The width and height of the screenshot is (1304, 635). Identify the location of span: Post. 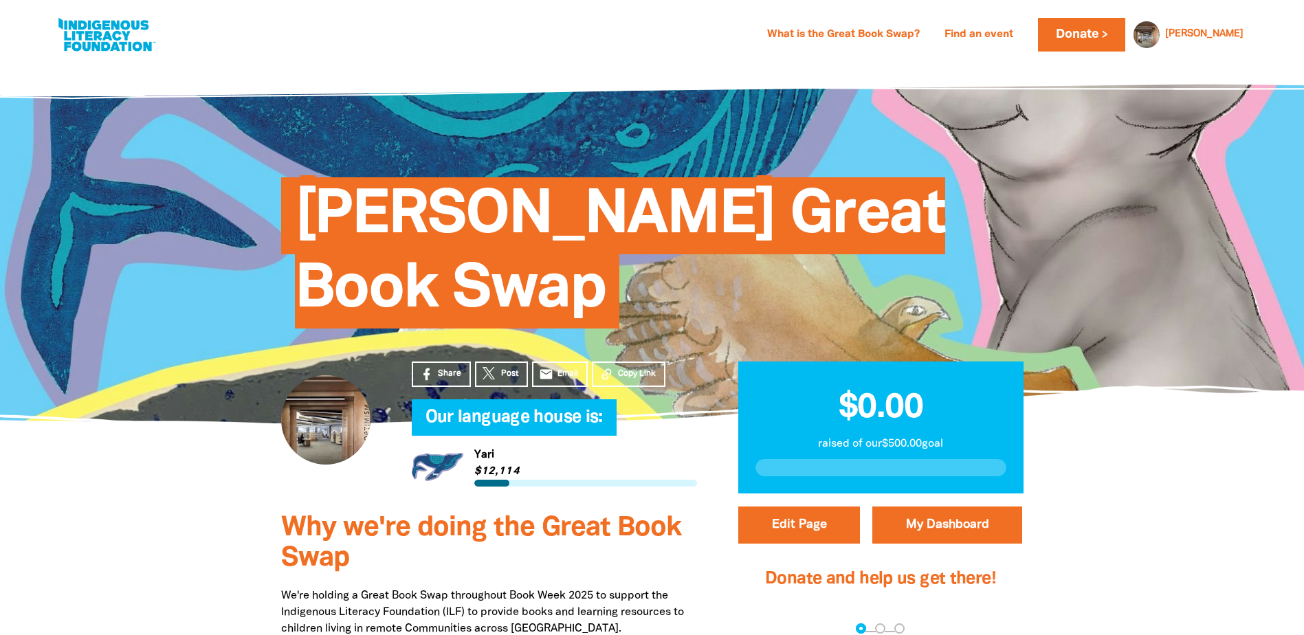
(509, 374).